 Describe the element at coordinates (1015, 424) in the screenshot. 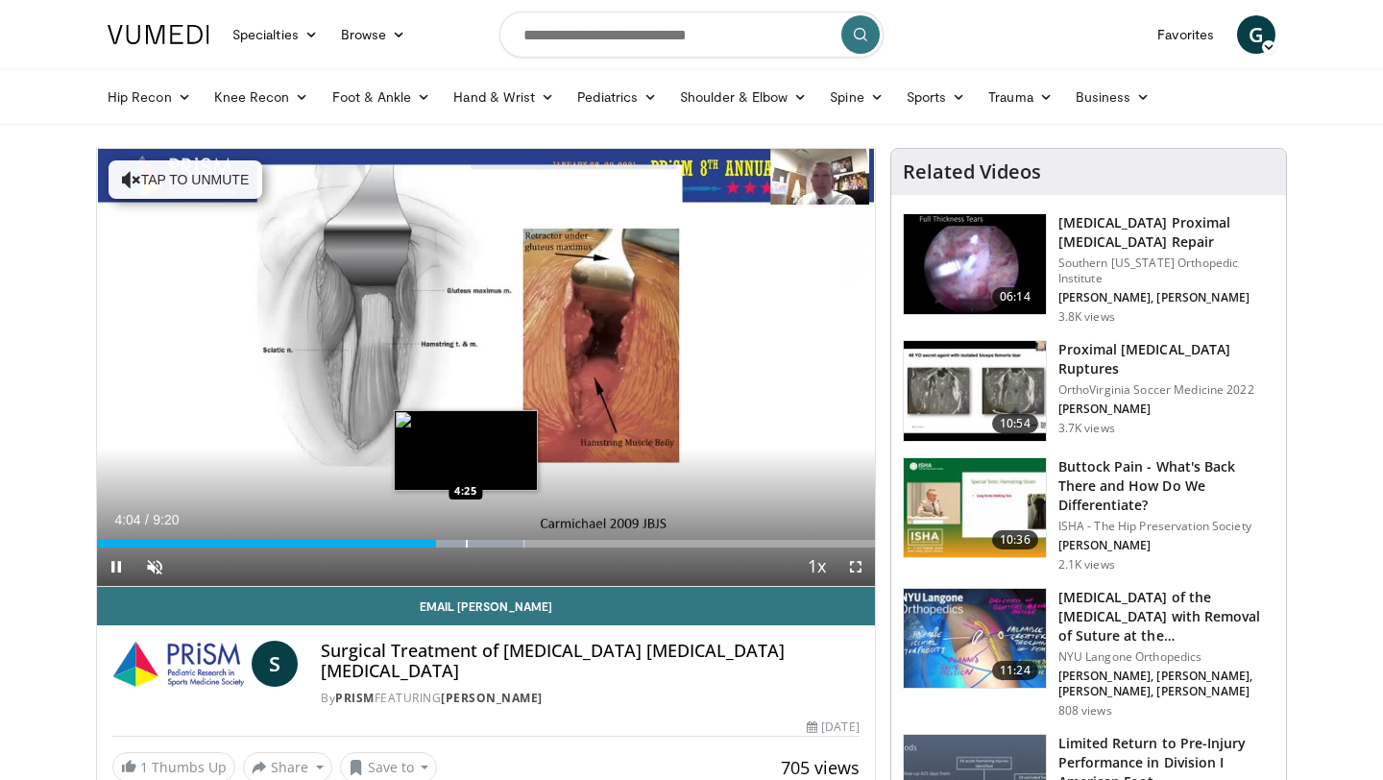

I see `span: 10:54` at that location.